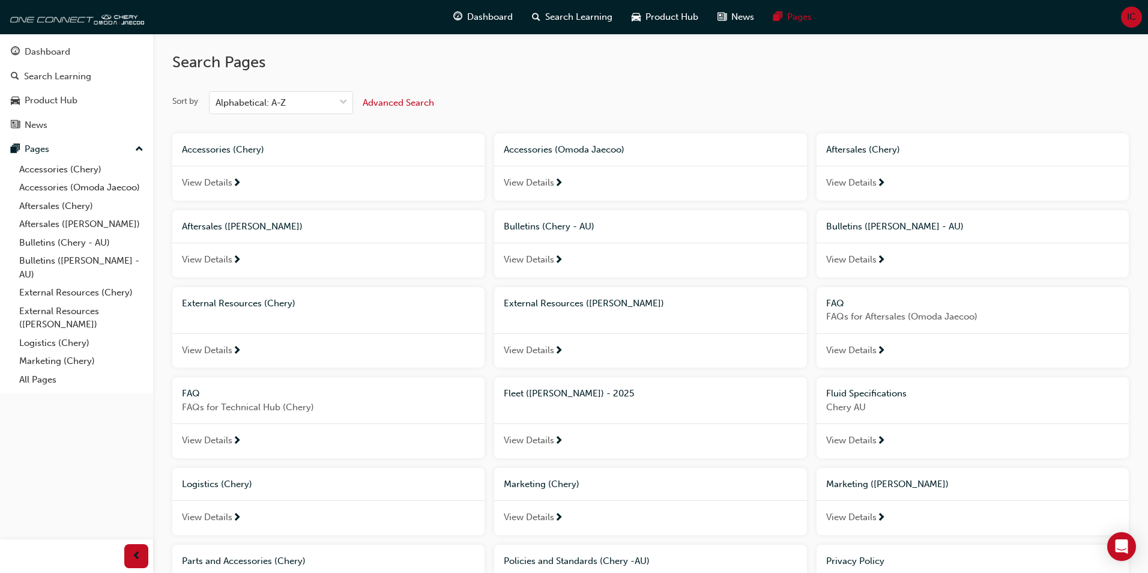 The image size is (1148, 573). What do you see at coordinates (81, 206) in the screenshot?
I see `a: Aftersales (Chery)` at bounding box center [81, 206].